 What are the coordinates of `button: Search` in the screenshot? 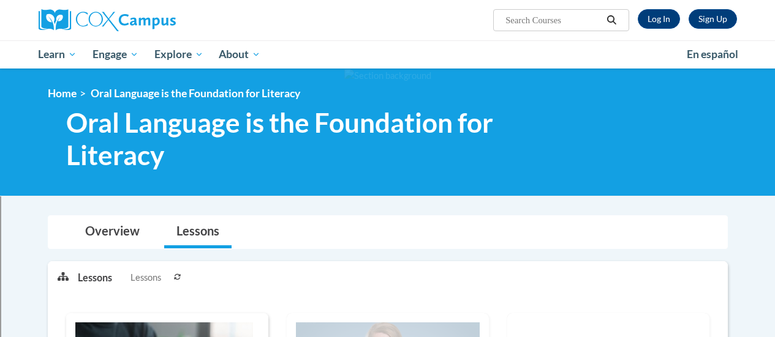 It's located at (611, 20).